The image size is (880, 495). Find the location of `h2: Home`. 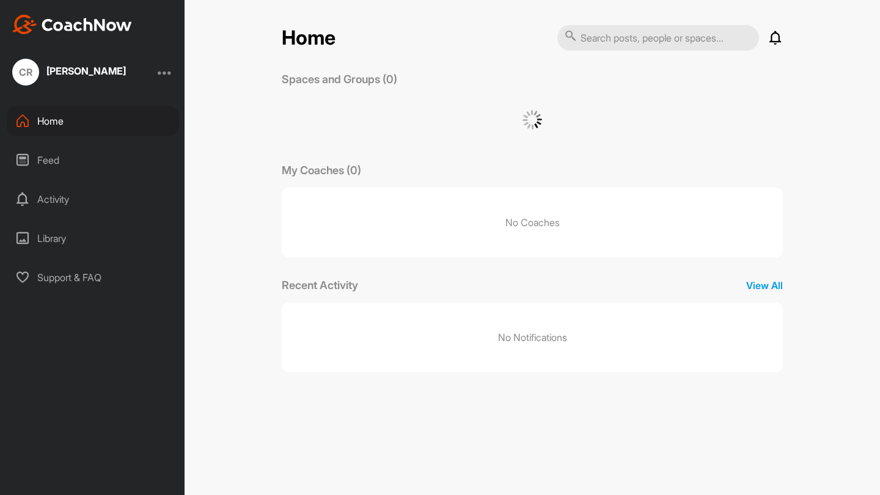

h2: Home is located at coordinates (309, 38).